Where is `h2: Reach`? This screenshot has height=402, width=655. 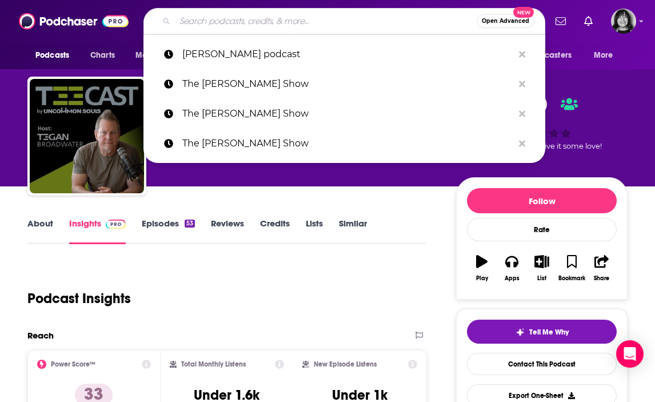
h2: Reach is located at coordinates (41, 335).